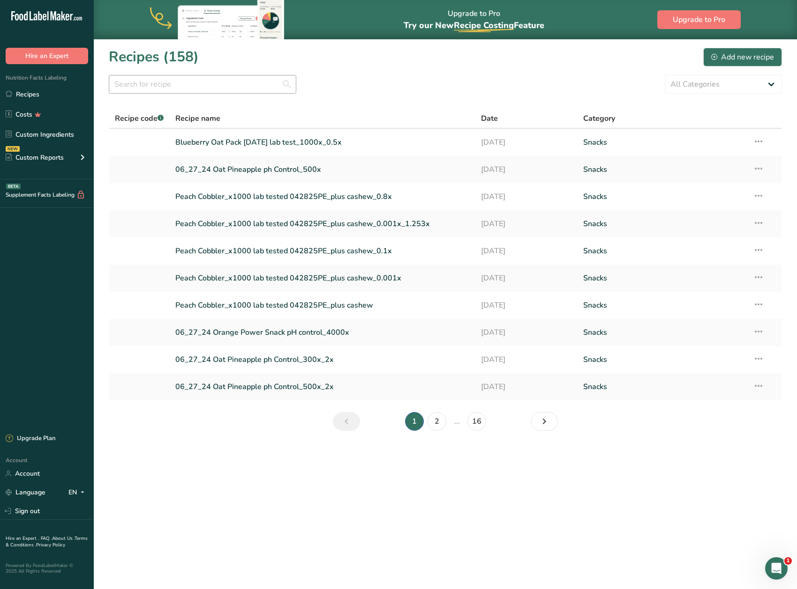 This screenshot has width=797, height=589. What do you see at coordinates (322, 170) in the screenshot?
I see `a: 06_27_24 Oat Pineapple ph Control_500x` at bounding box center [322, 170].